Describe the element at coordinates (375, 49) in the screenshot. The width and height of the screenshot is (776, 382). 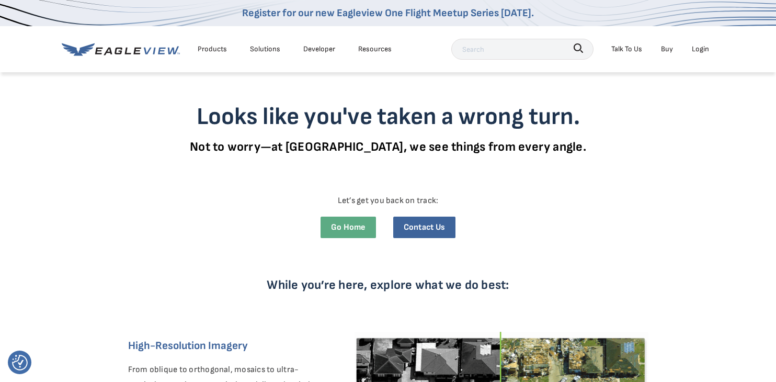
I see `div: Resources` at that location.